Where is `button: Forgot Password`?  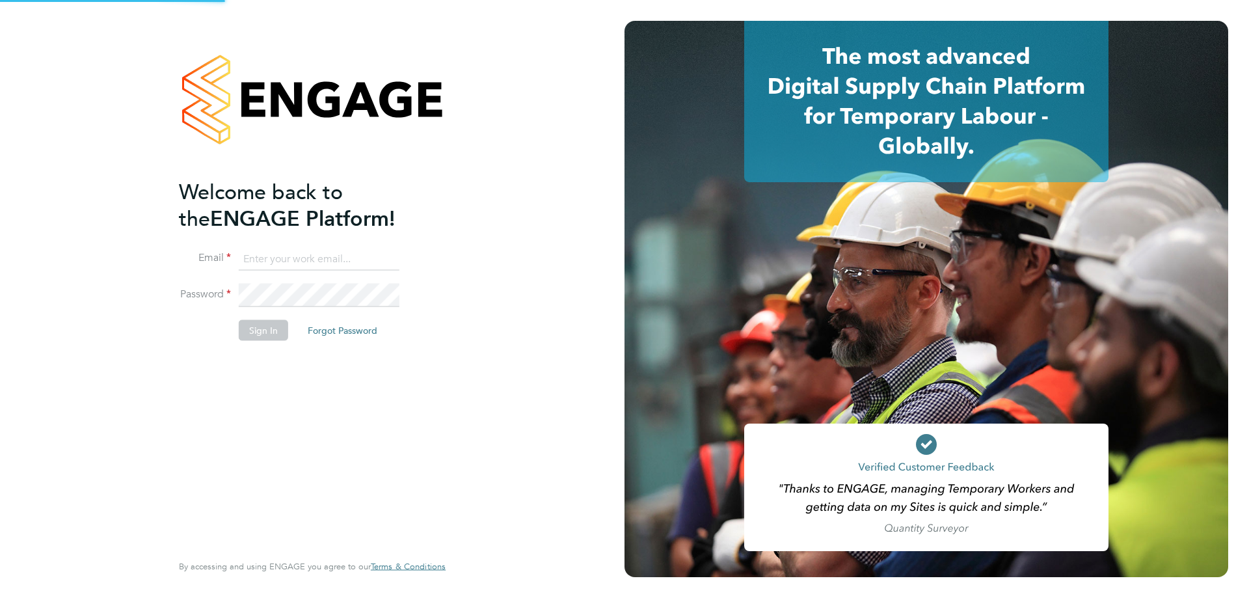
button: Forgot Password is located at coordinates (342, 330).